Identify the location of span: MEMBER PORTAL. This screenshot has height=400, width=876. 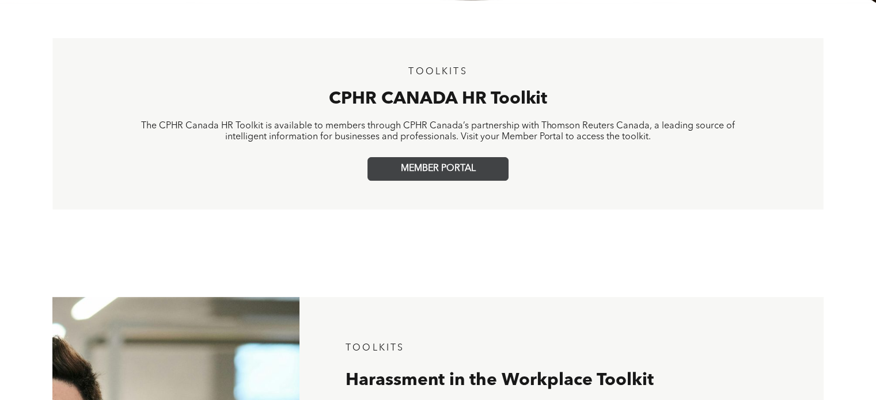
(438, 169).